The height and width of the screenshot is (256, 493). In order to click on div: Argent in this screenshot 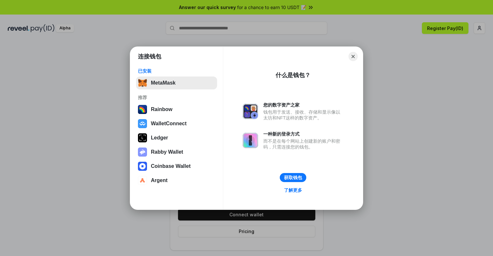, I will do `click(159, 181)`.